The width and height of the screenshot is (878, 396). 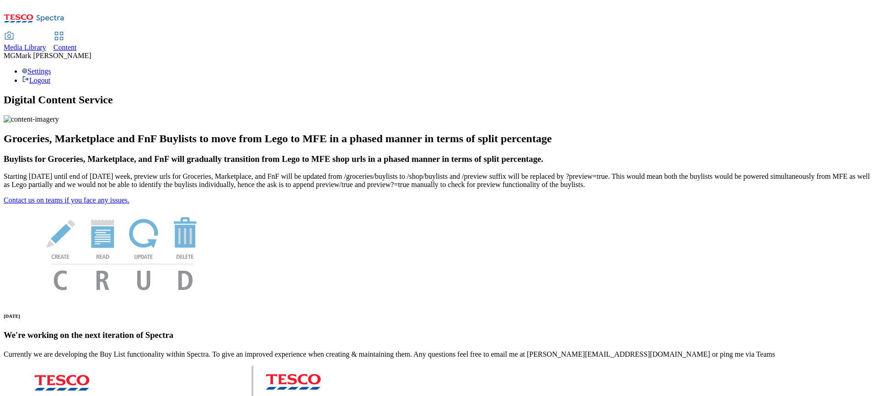 What do you see at coordinates (25, 42) in the screenshot?
I see `a: Media Library` at bounding box center [25, 42].